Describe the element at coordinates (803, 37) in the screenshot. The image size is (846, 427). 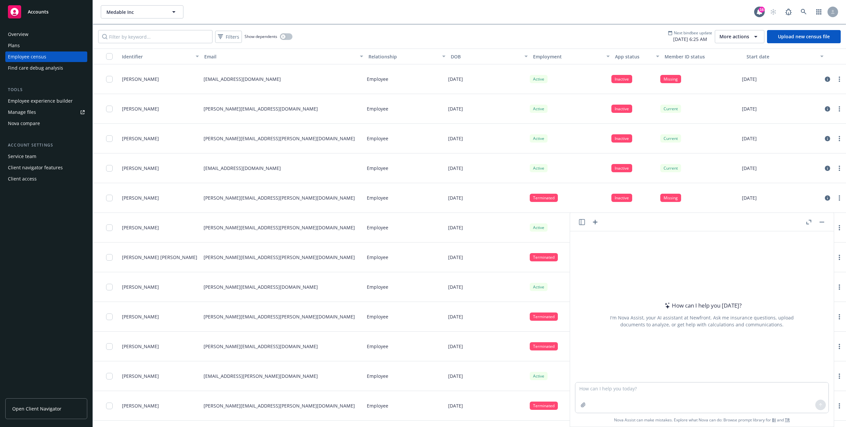
I see `a: Upload new census file` at that location.